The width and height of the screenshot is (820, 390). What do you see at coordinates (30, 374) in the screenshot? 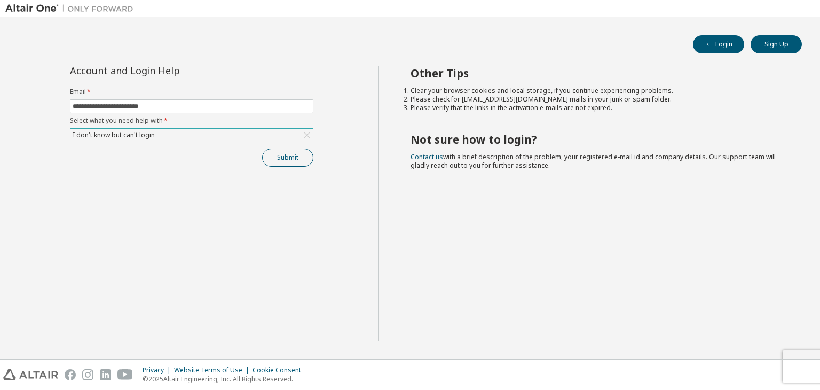
I see `img: altair_logo.svg` at bounding box center [30, 374].